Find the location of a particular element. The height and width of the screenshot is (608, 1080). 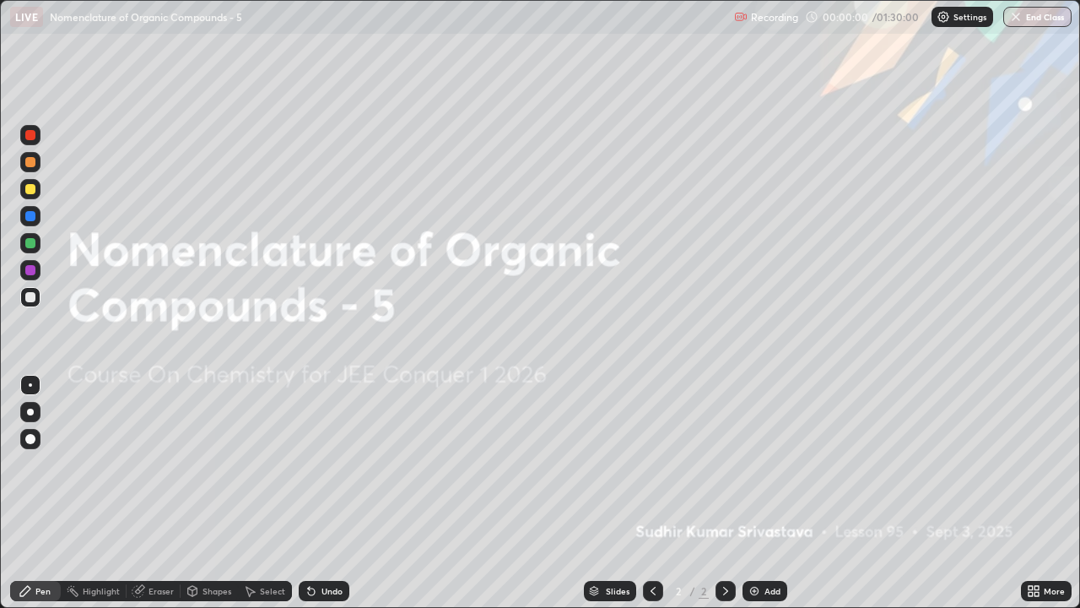

div: More is located at coordinates (1054, 591).